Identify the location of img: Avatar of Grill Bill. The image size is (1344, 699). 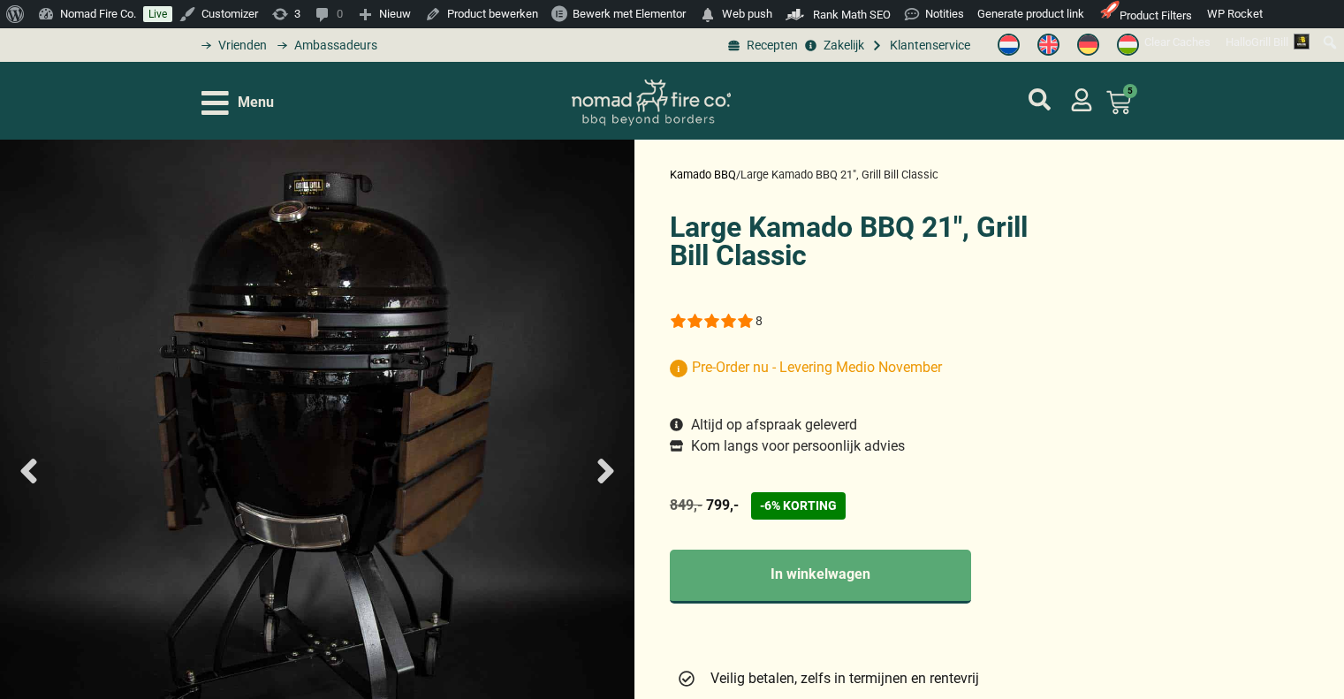
(1301, 42).